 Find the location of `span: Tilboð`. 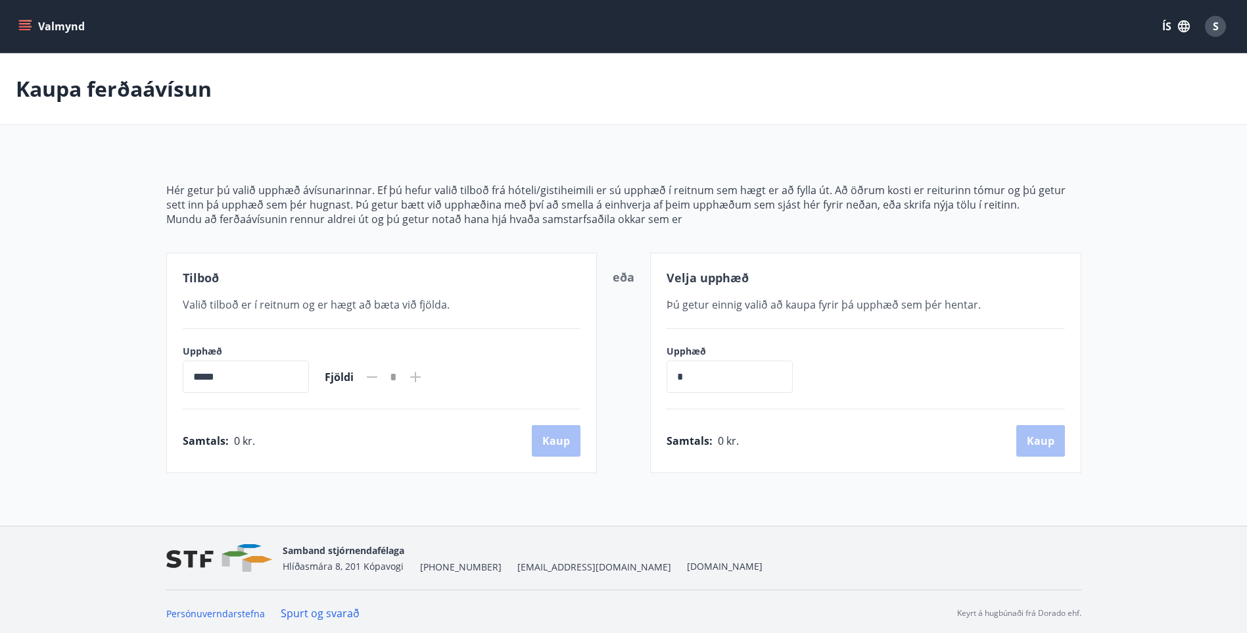

span: Tilboð is located at coordinates (201, 277).